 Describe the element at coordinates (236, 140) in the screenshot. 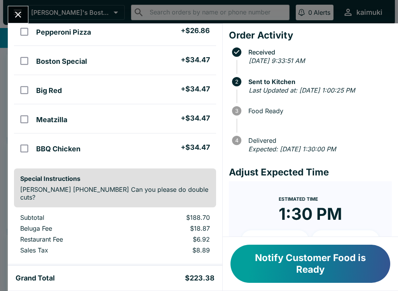

I see `text: 4` at that location.